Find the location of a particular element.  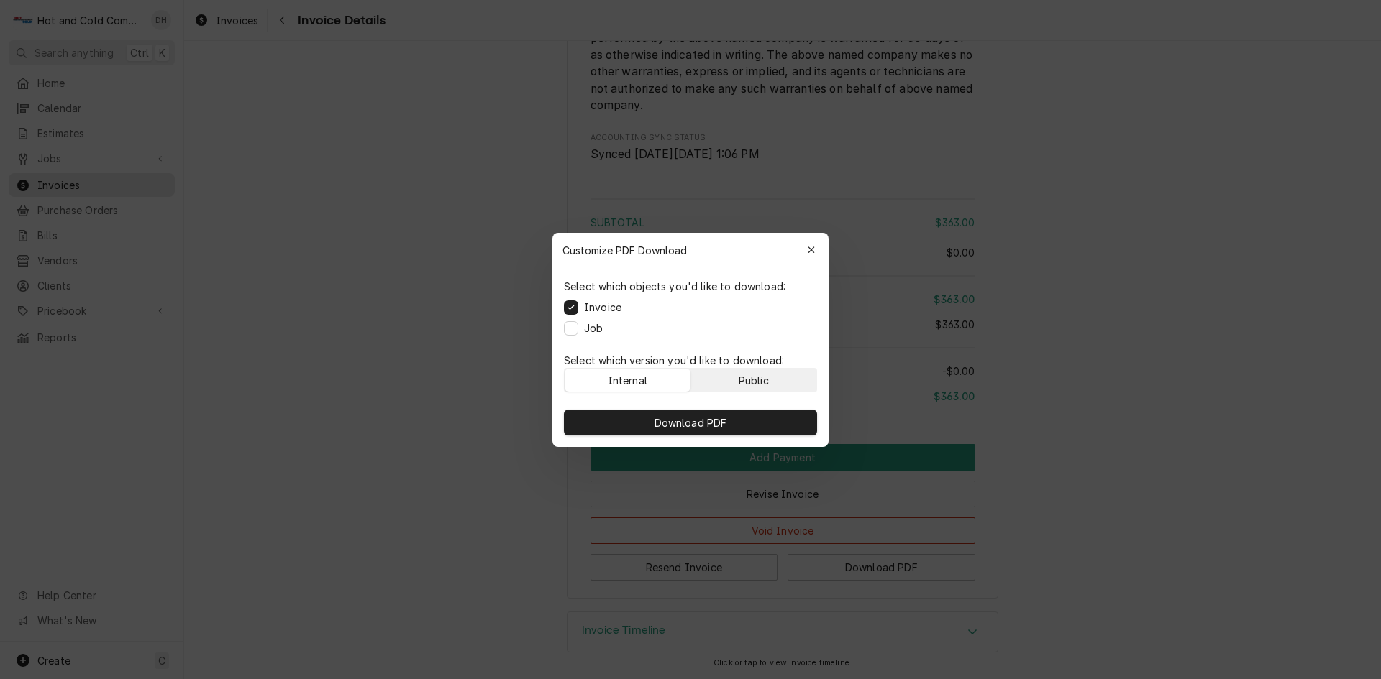

label: Invoice is located at coordinates (603, 307).